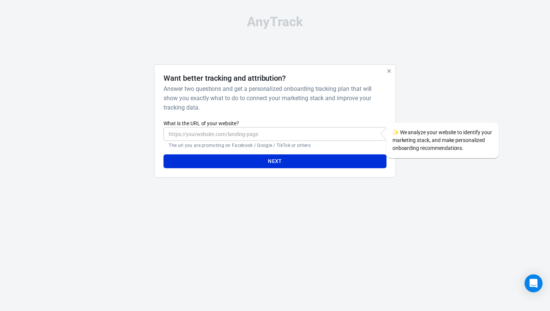 The width and height of the screenshot is (550, 311). What do you see at coordinates (396, 132) in the screenshot?
I see `span: sparkles` at bounding box center [396, 132].